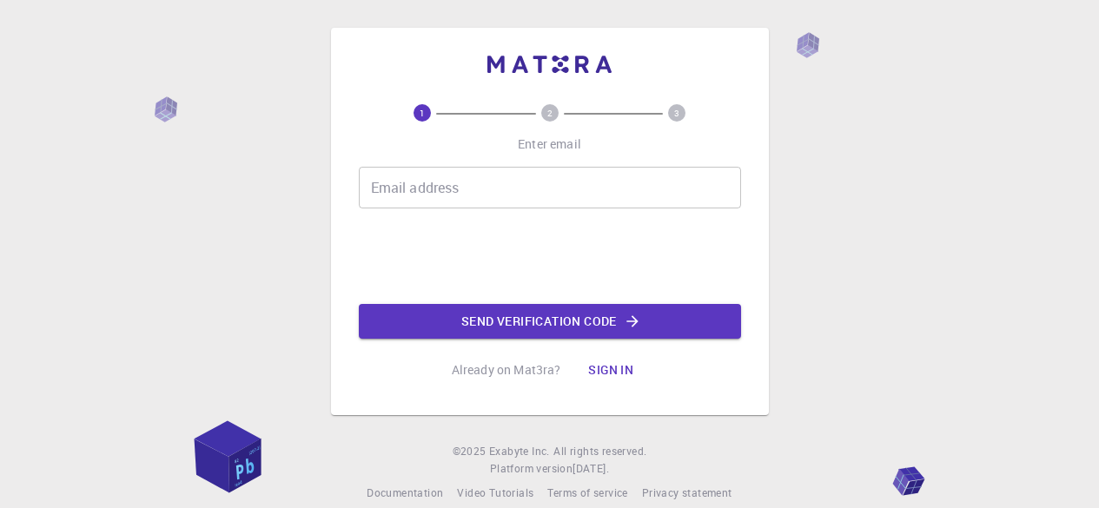  What do you see at coordinates (506, 370) in the screenshot?
I see `p: Already on Mat3ra?` at bounding box center [506, 370].